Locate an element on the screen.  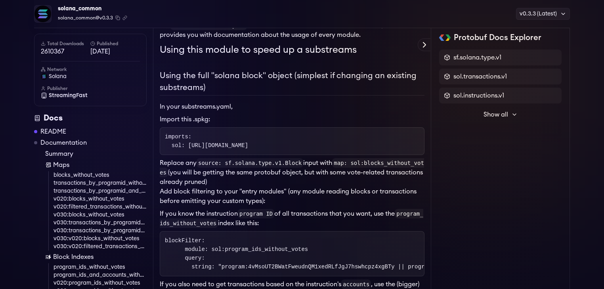
a: transactions_by_programid_without_votes is located at coordinates (100, 183).